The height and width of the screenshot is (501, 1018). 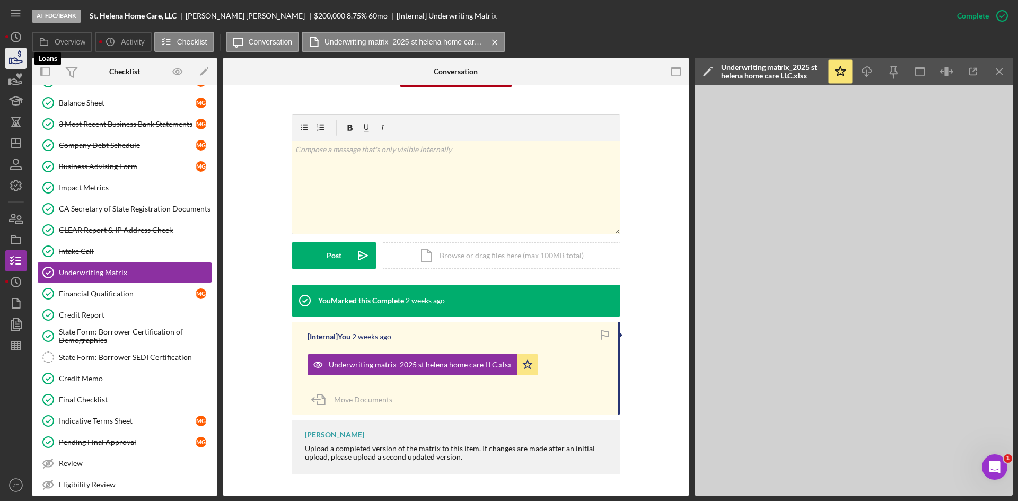 I want to click on div: Business Advising Form, so click(x=127, y=166).